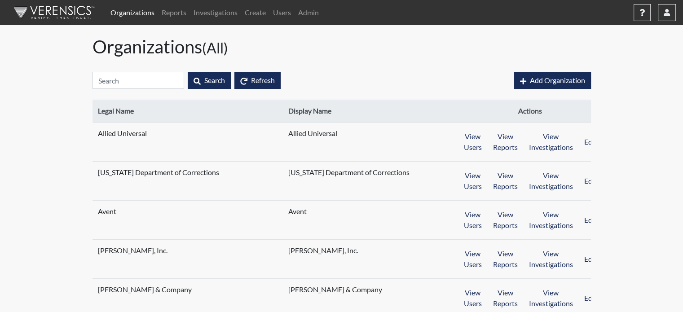 Image resolution: width=683 pixels, height=312 pixels. What do you see at coordinates (188, 111) in the screenshot?
I see `th: Legal Name` at bounding box center [188, 111].